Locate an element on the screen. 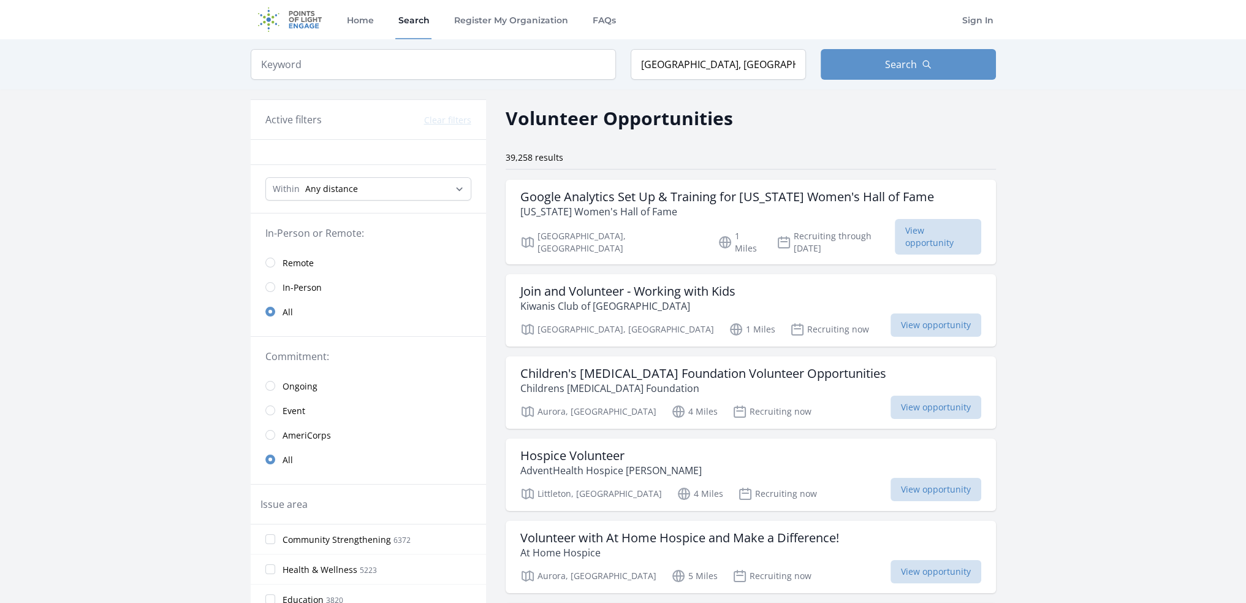  span: 6372 is located at coordinates (402, 539).